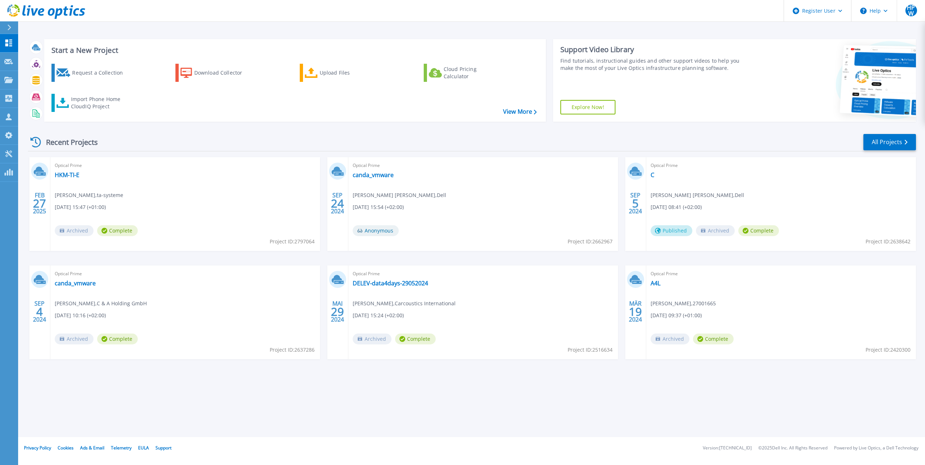 The height and width of the screenshot is (465, 925). Describe the element at coordinates (144, 448) in the screenshot. I see `a: EULA` at that location.